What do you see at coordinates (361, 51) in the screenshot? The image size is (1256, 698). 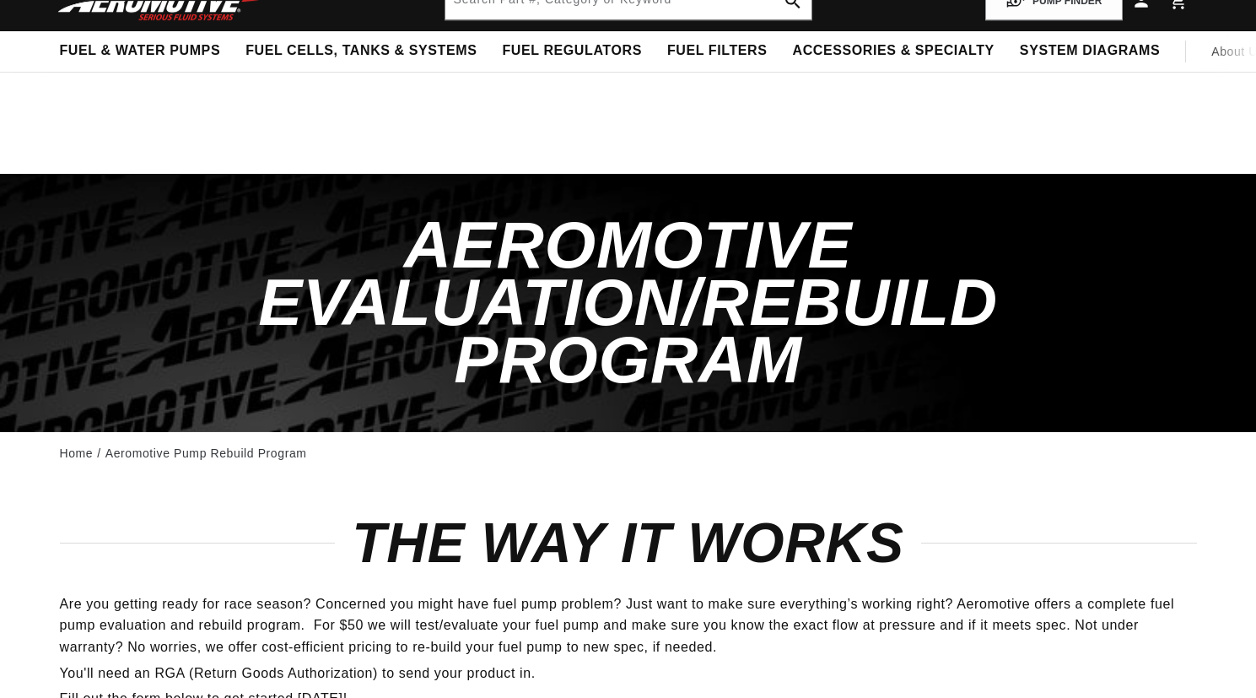 I see `span: Fuel Cells, Tanks & Systems` at bounding box center [361, 51].